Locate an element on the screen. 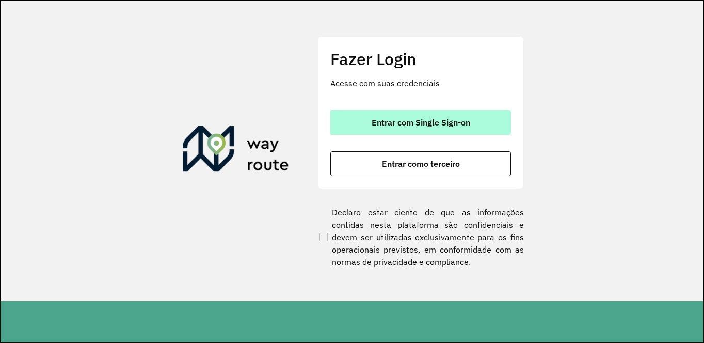 The width and height of the screenshot is (704, 343). span: Entrar com Single Sign-on is located at coordinates (420, 122).